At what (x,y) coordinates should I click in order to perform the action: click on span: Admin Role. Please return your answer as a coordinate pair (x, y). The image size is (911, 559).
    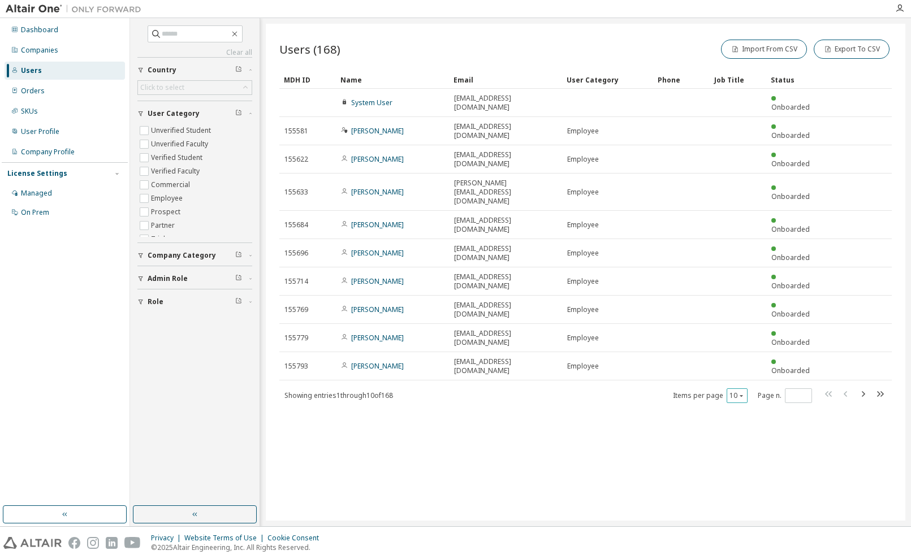
    Looking at the image, I should click on (167, 279).